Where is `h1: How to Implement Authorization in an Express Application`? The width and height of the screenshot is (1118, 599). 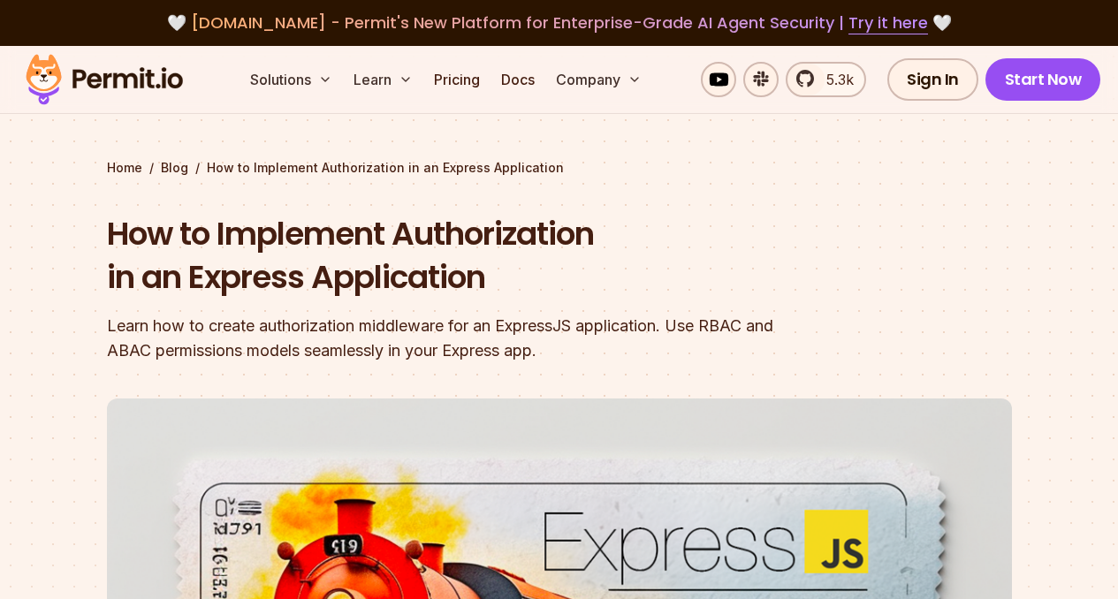
h1: How to Implement Authorization in an Express Application is located at coordinates (446, 256).